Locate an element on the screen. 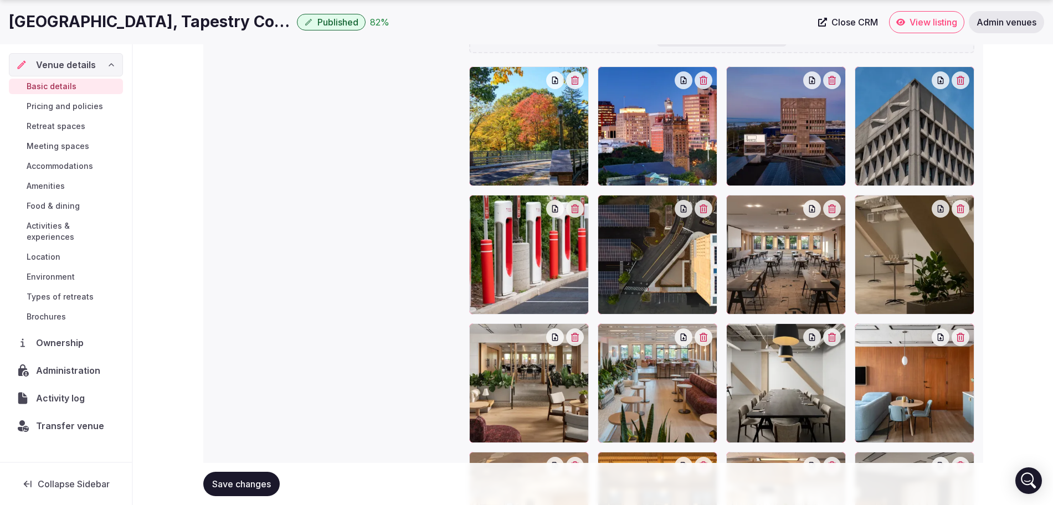  span: Location is located at coordinates (43, 257).